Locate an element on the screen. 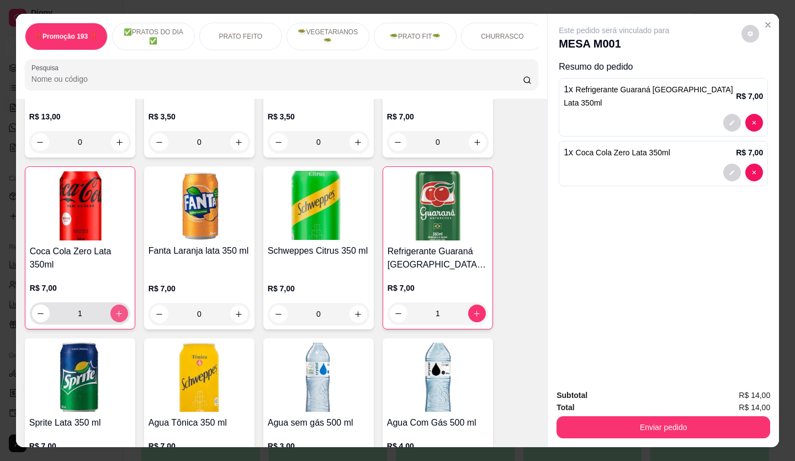 Image resolution: width=795 pixels, height=461 pixels. p: ✅PRATOS DO DIA ✅ is located at coordinates (154, 36).